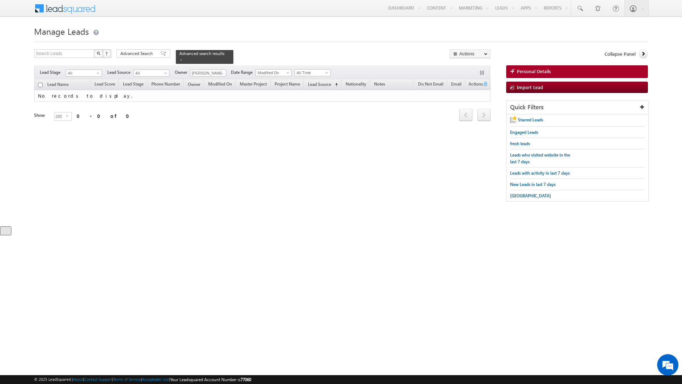  What do you see at coordinates (127, 379) in the screenshot?
I see `a: Terms of Service` at bounding box center [127, 379].